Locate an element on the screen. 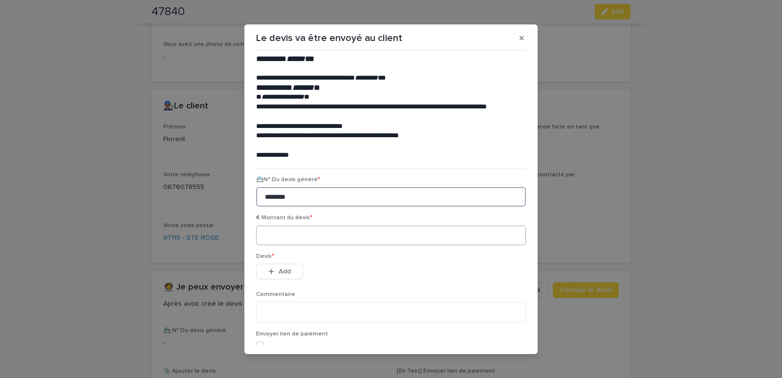 This screenshot has width=782, height=378. span: € Montant du devis is located at coordinates (284, 218).